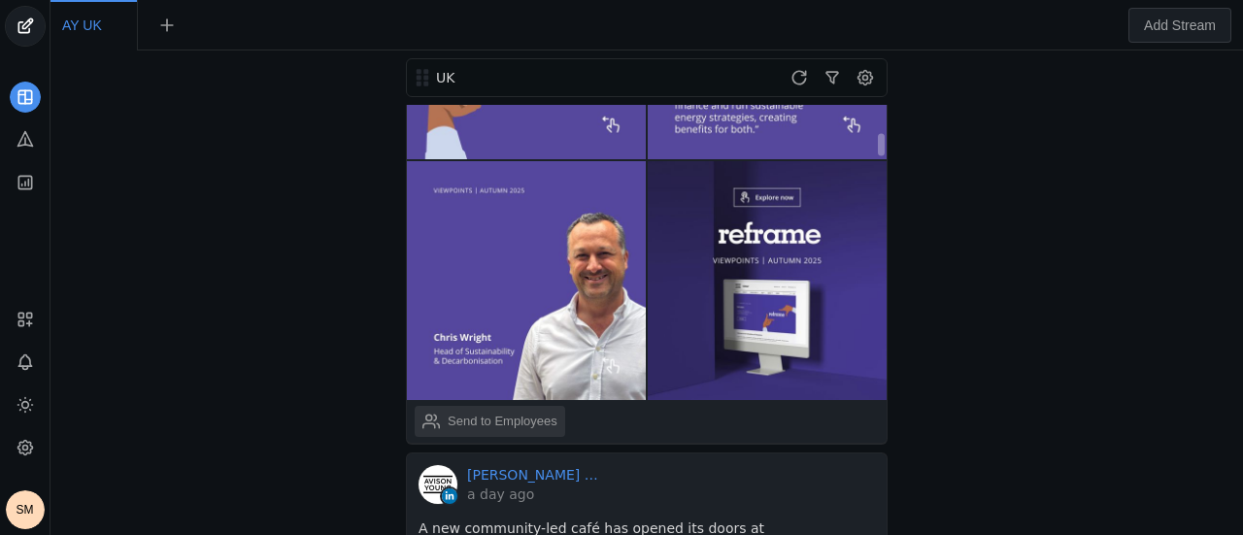  I want to click on button: SM, so click(25, 510).